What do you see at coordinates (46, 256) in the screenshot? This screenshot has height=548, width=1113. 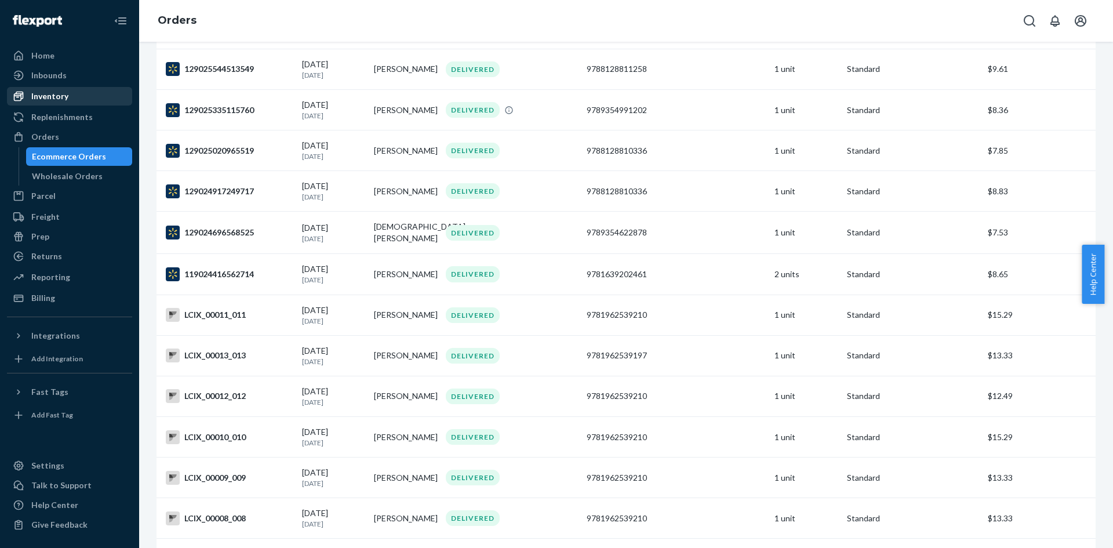 I see `div: Returns` at bounding box center [46, 256].